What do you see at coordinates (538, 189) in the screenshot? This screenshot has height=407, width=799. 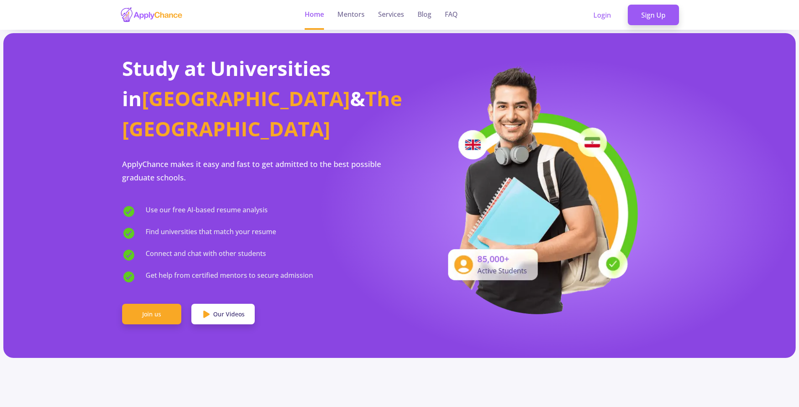 I see `img: applicant` at bounding box center [538, 189].